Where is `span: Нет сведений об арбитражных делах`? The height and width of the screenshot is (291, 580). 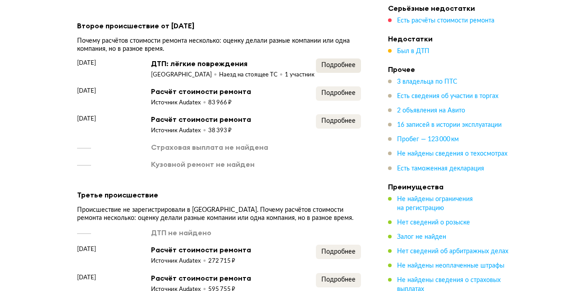
span: Нет сведений об арбитражных делах is located at coordinates (452, 251).